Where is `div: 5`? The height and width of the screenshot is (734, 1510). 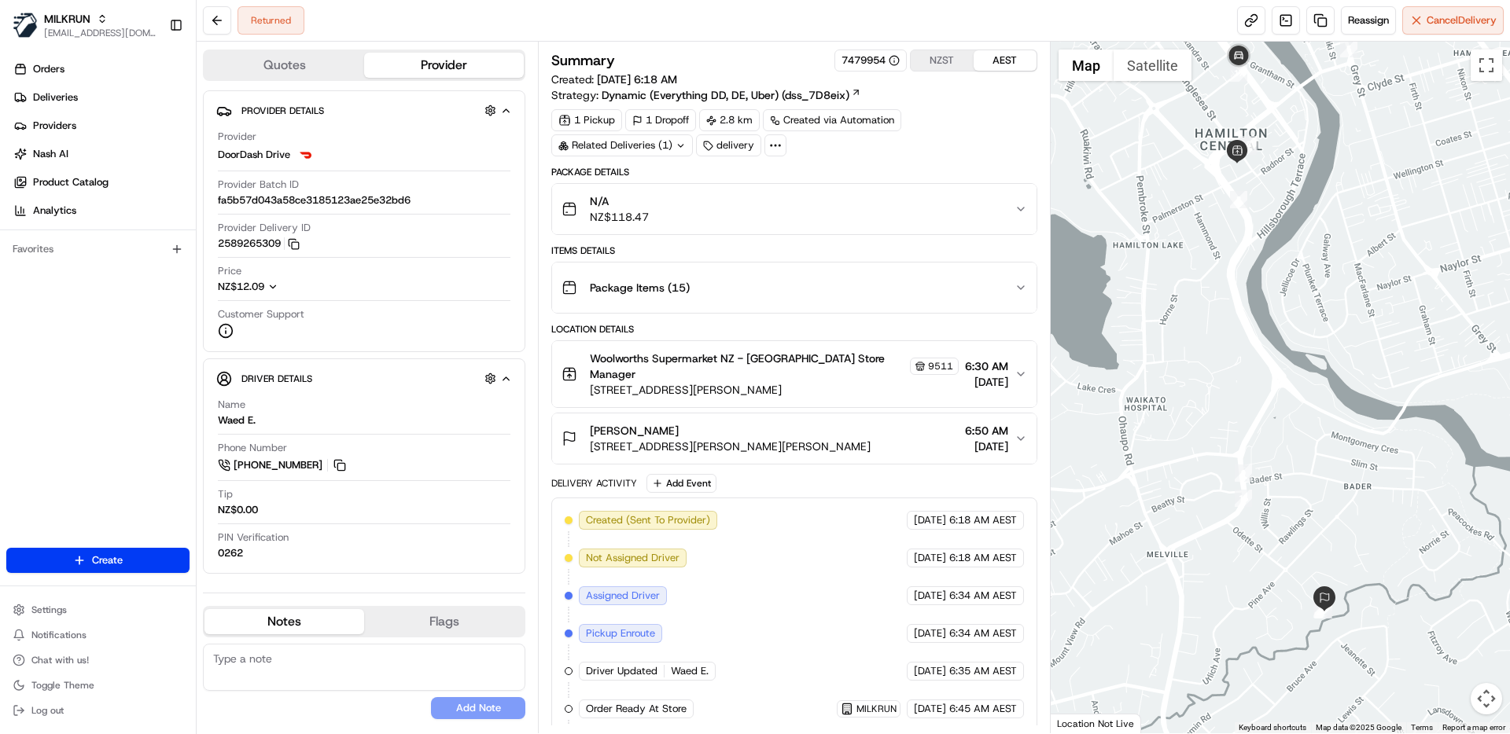
div: 5 is located at coordinates (1349, 49).